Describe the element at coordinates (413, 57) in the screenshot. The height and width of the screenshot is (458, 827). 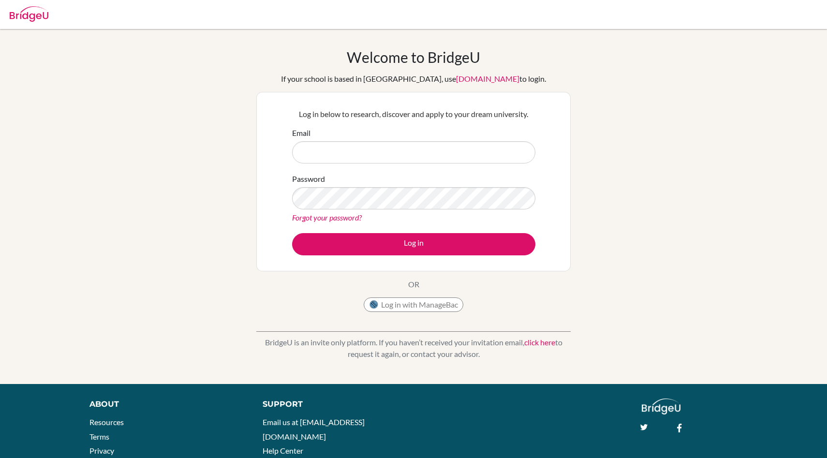
I see `h1: Welcome to BridgeU` at that location.